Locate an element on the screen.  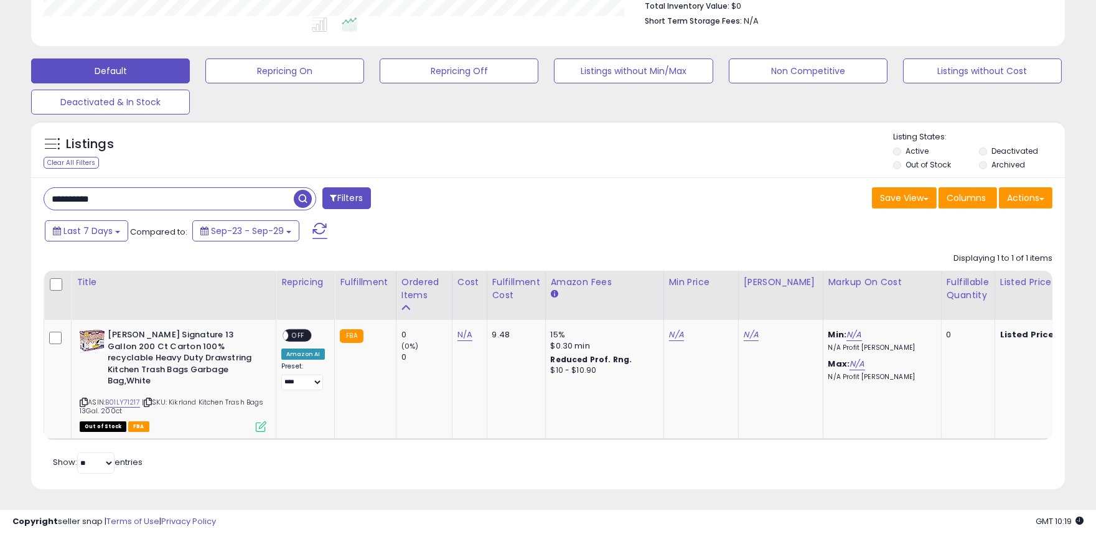
label: Deactivated is located at coordinates (1015, 151).